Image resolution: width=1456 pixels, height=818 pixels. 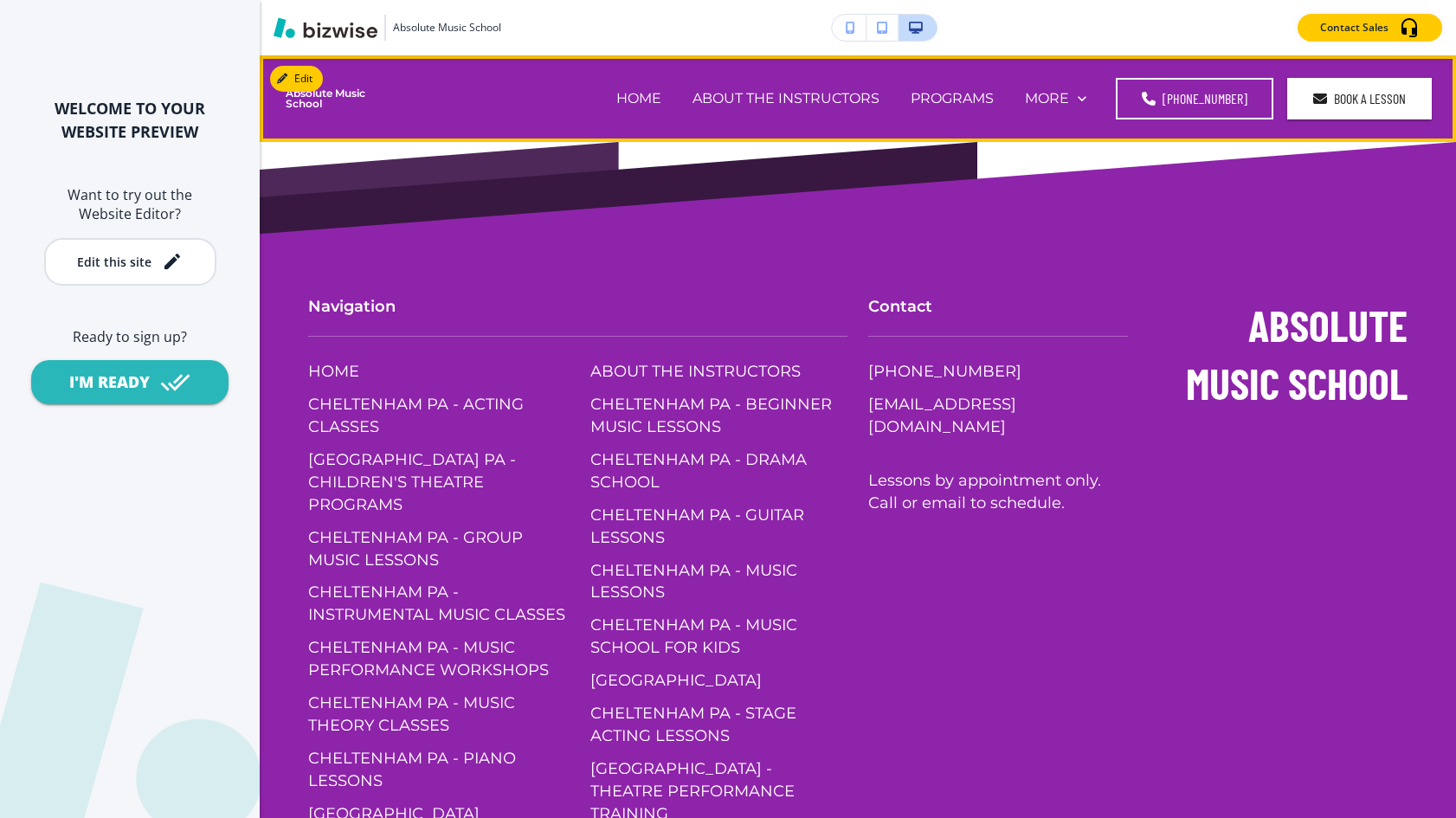 What do you see at coordinates (109, 382) in the screenshot?
I see `div: I'M READY` at bounding box center [109, 382].